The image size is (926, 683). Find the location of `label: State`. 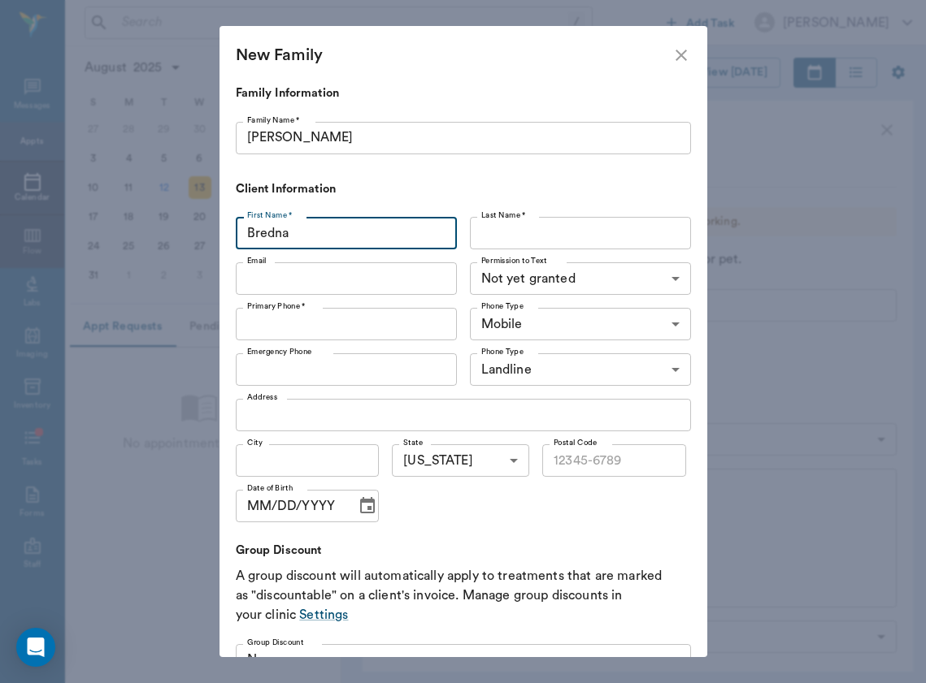

label: State is located at coordinates (413, 443).